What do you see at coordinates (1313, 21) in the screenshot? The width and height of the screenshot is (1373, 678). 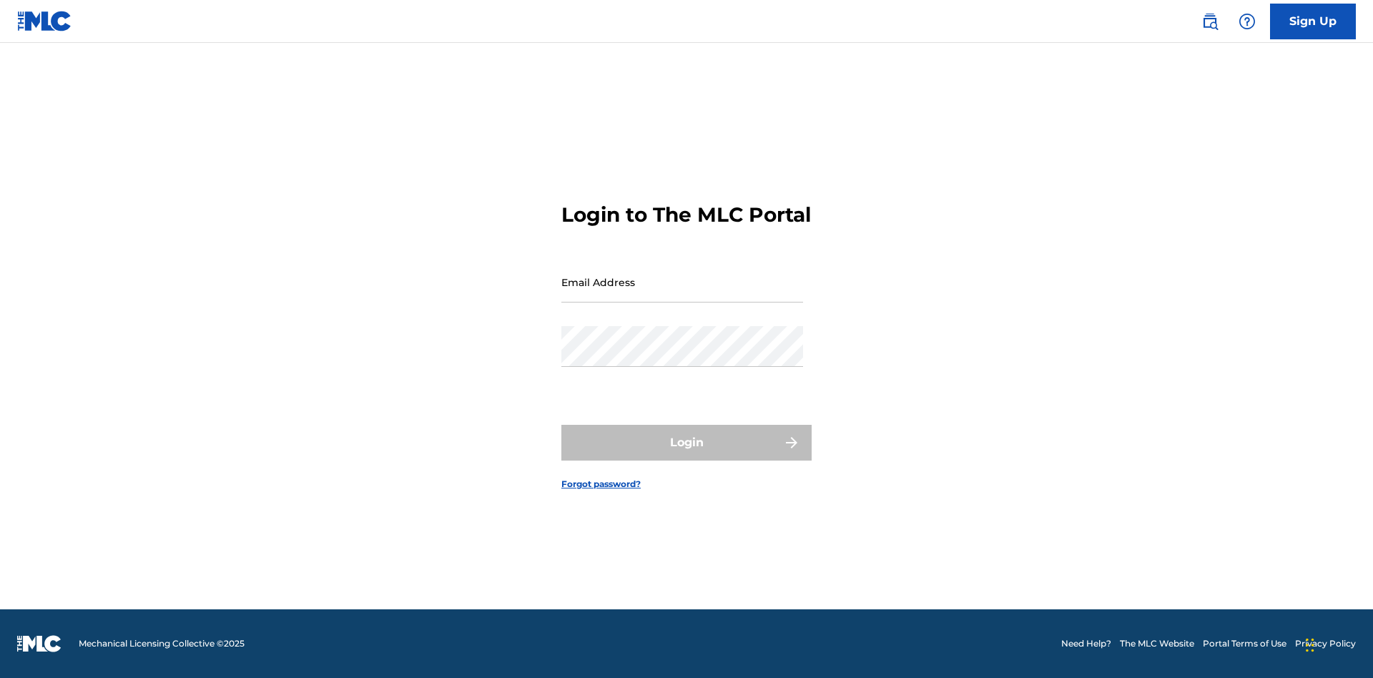 I see `a: Sign Up` at bounding box center [1313, 21].